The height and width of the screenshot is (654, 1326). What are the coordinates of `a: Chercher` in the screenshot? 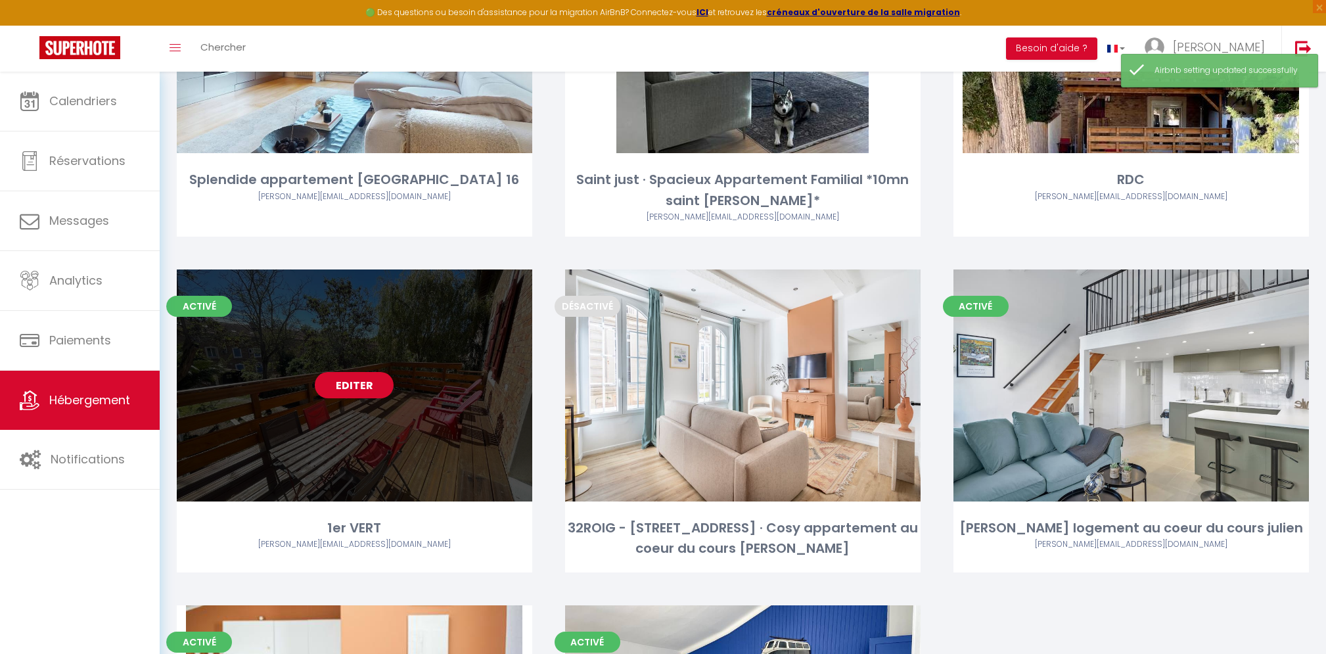 It's located at (223, 49).